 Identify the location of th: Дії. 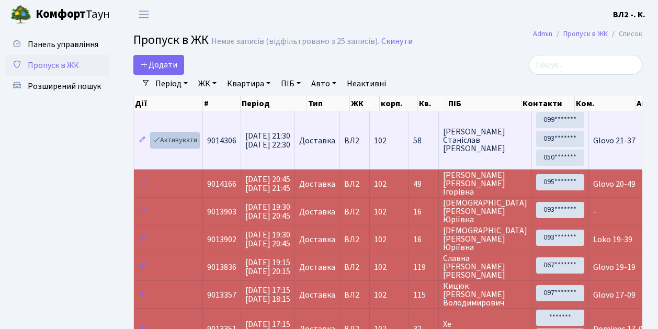
(168, 103).